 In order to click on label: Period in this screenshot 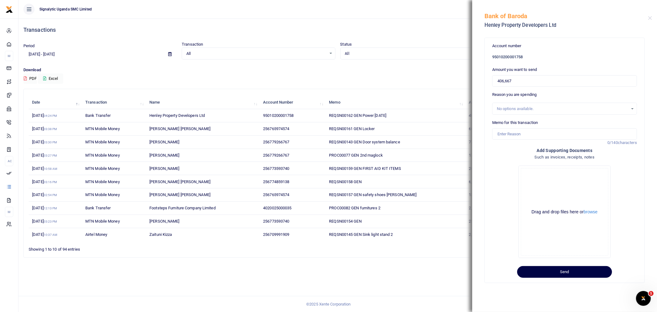, I will do `click(29, 46)`.